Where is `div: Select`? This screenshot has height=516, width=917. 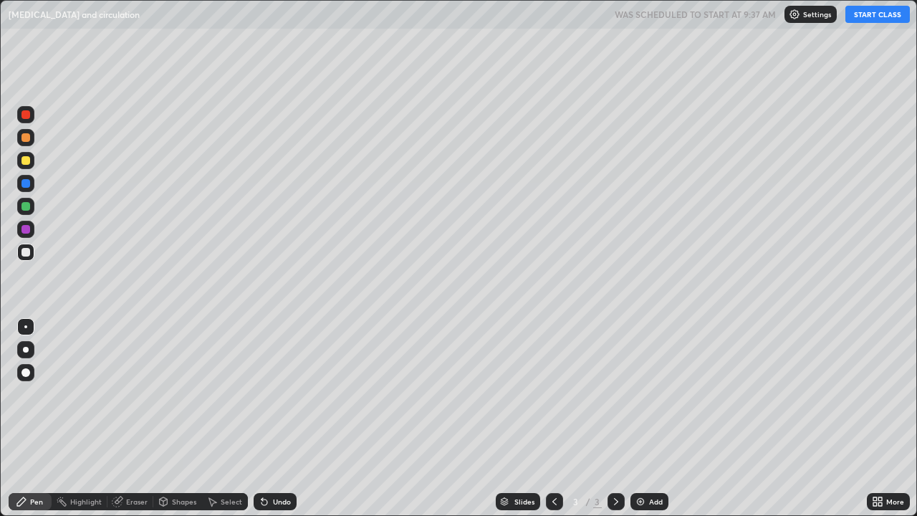 div: Select is located at coordinates (231, 502).